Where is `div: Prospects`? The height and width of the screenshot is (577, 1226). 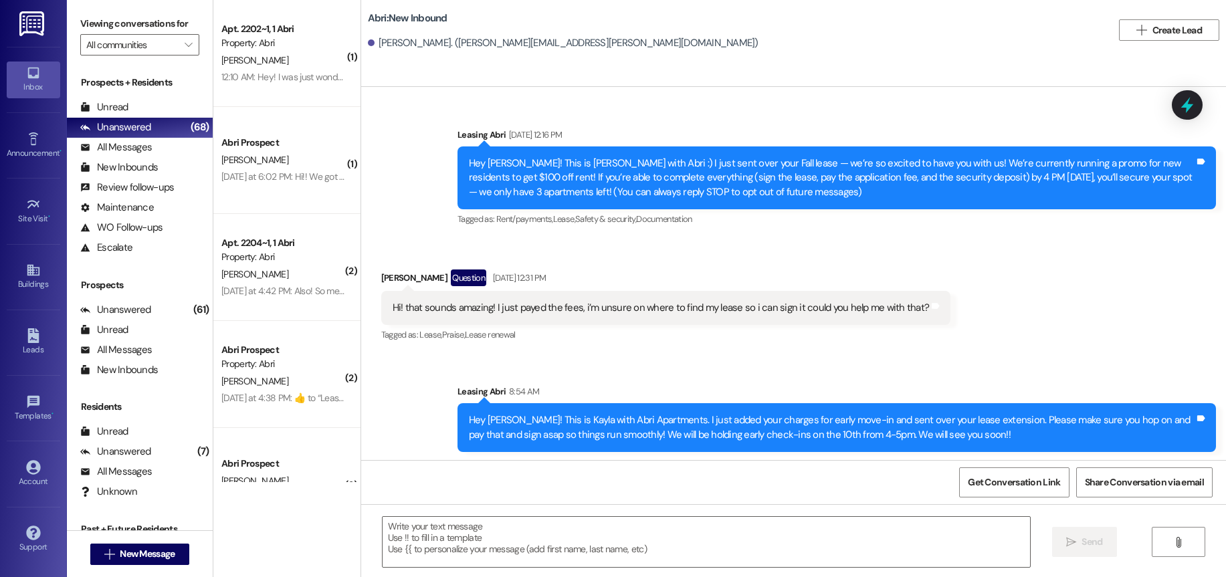
div: Prospects is located at coordinates (140, 285).